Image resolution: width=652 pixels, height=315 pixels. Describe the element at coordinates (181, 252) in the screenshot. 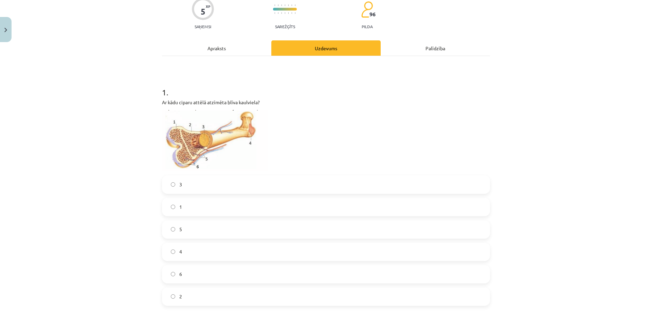

I see `span: 4` at that location.